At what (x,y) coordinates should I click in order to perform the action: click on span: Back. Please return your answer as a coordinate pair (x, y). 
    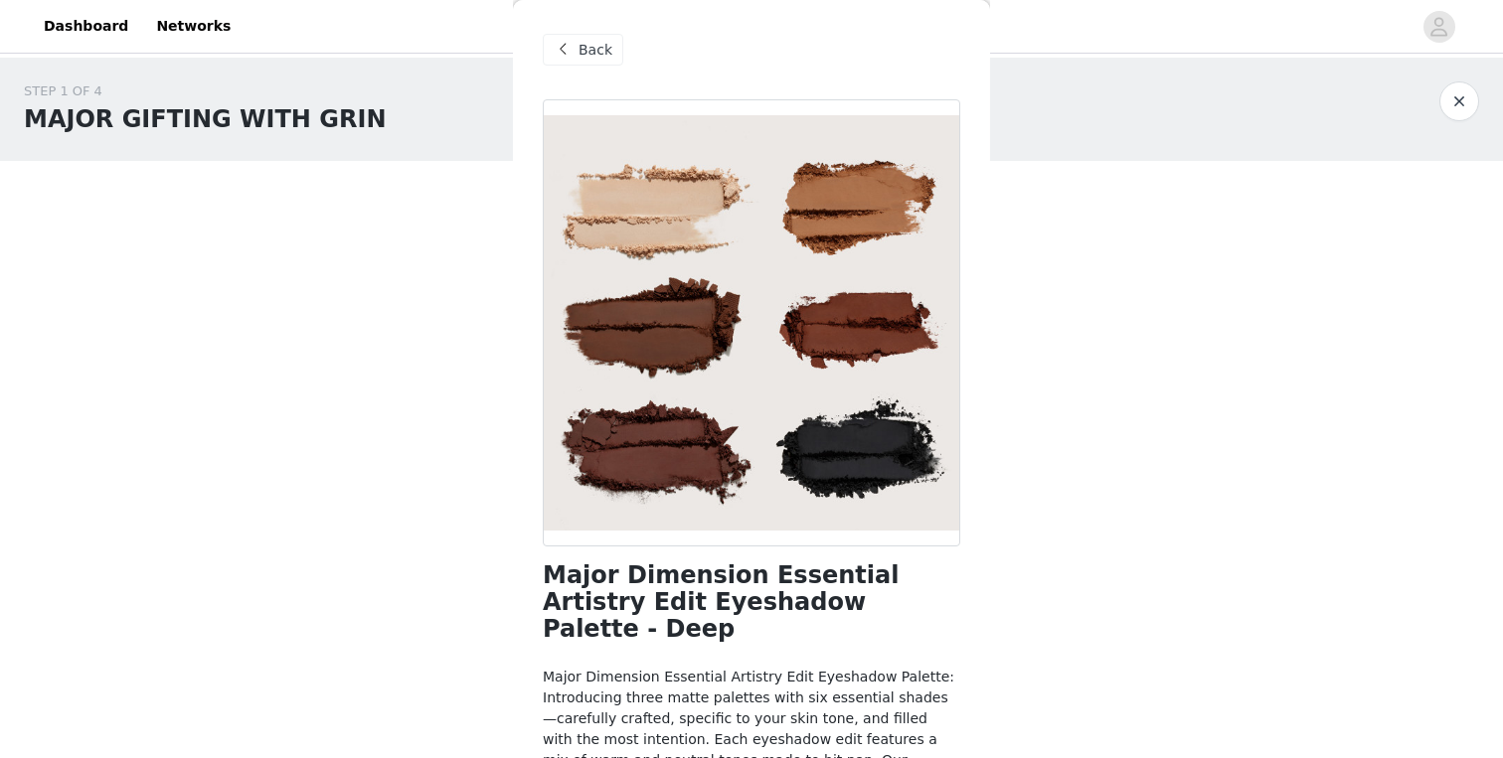
    Looking at the image, I should click on (595, 50).